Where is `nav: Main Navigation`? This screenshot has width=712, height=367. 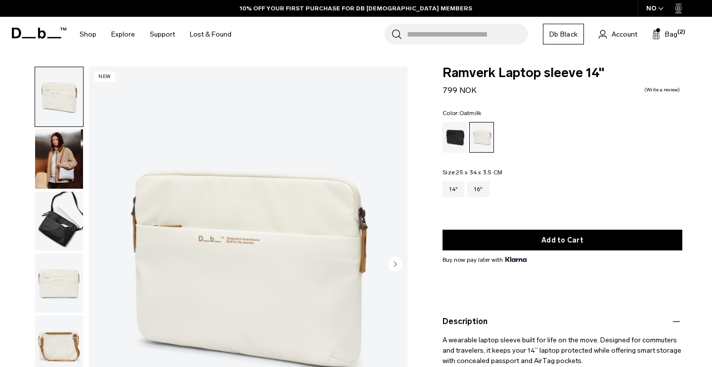 nav: Main Navigation is located at coordinates (155, 34).